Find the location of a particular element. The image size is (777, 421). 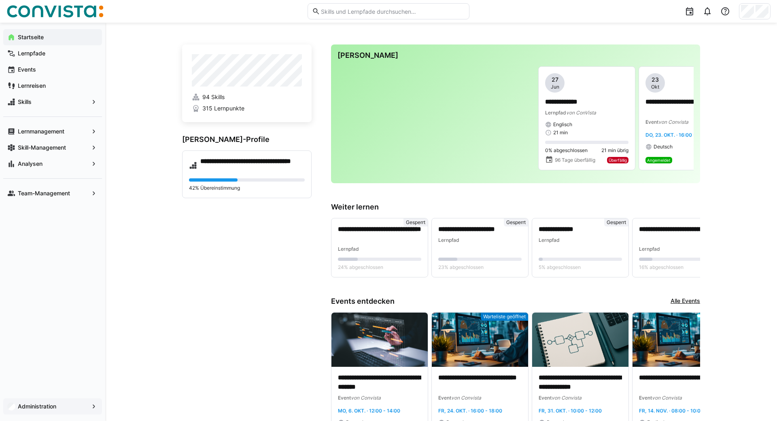

span: 23% abgeschlossen is located at coordinates (461, 268).